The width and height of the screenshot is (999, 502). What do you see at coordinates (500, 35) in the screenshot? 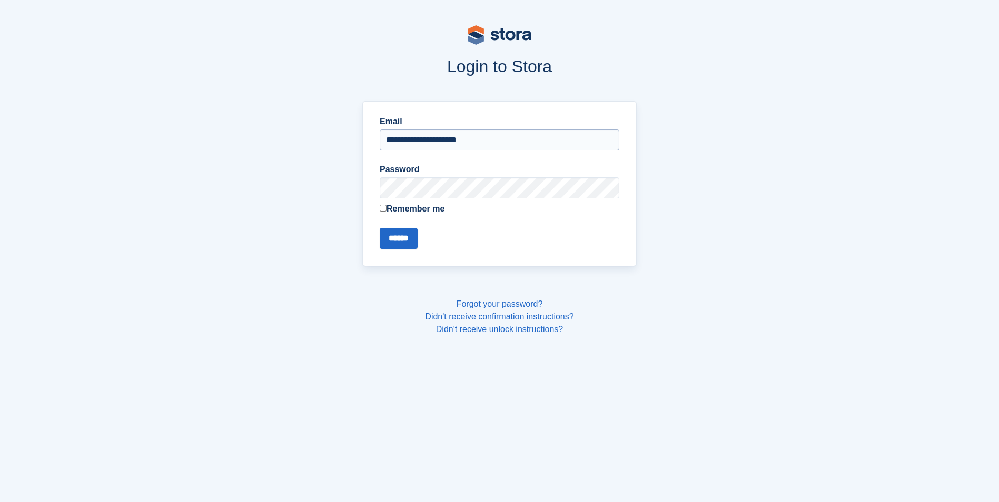
I see `img: stora-logo-53a41332b3708ae10de48c4981b4e9114cc0af31d8433b30ea865607fb682f29.svg` at bounding box center [500, 35].